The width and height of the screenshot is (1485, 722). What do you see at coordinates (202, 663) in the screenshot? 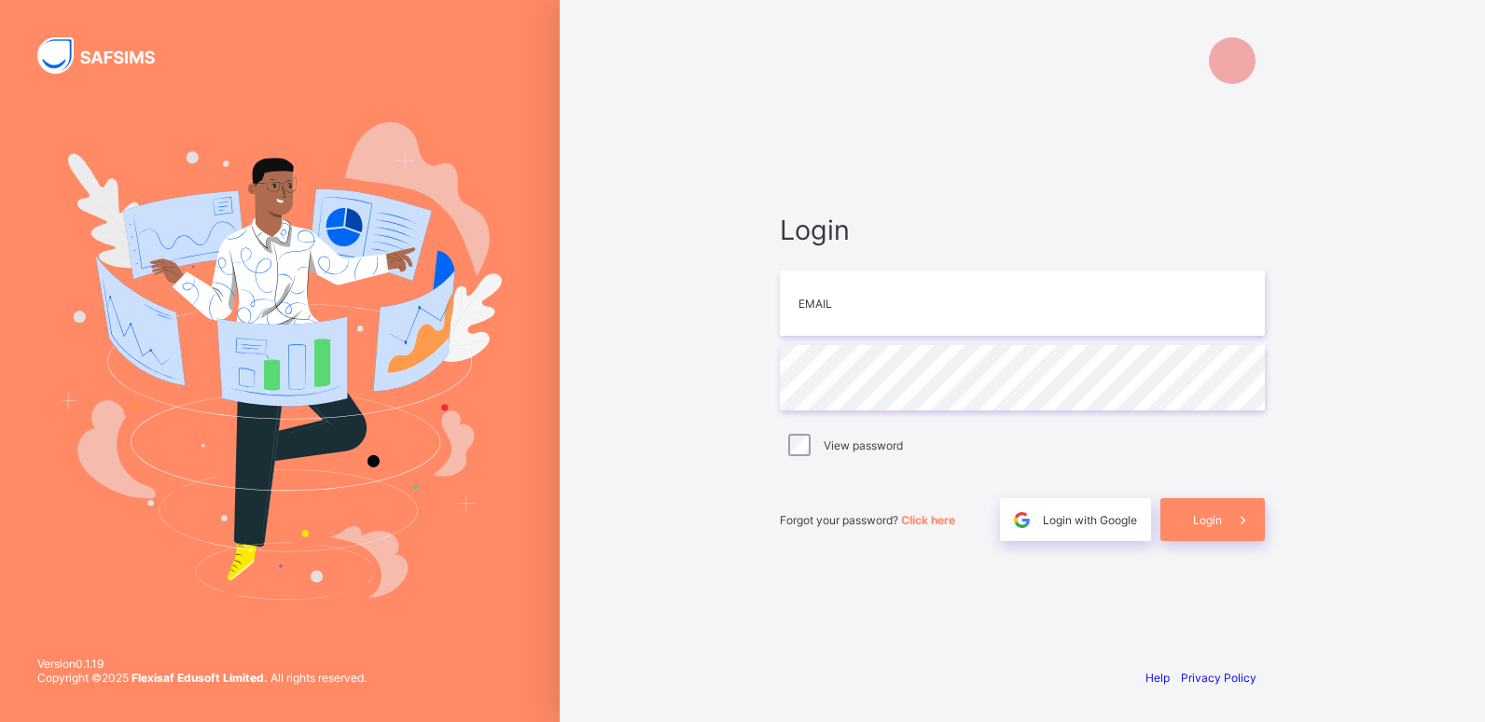
I see `span: Version 0.1.19` at bounding box center [202, 663].